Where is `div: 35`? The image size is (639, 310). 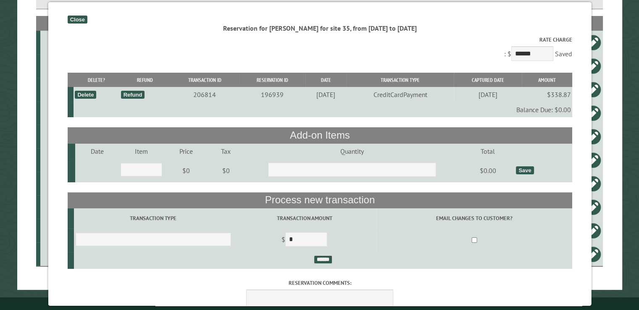
div: 35 is located at coordinates (54, 207).